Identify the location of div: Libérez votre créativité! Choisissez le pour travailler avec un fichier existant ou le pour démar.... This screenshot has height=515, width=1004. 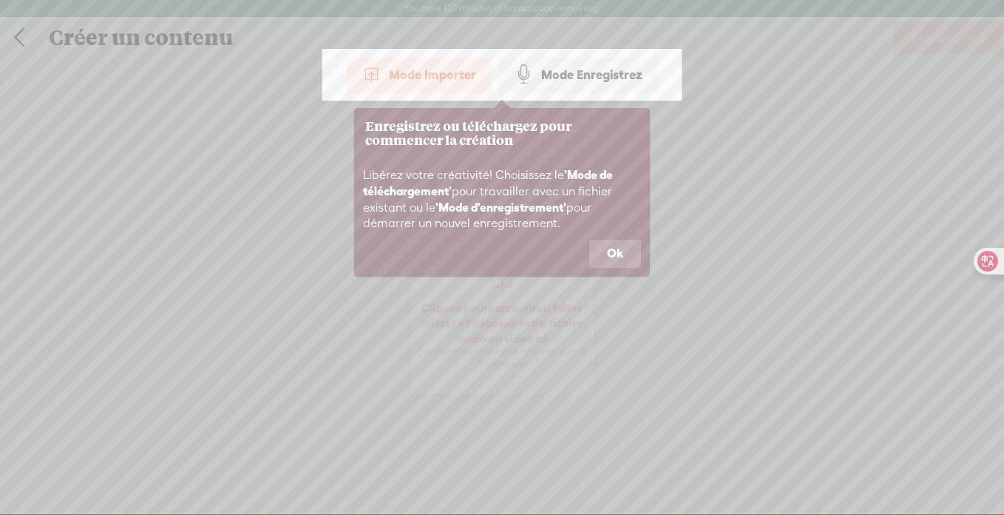
(502, 199).